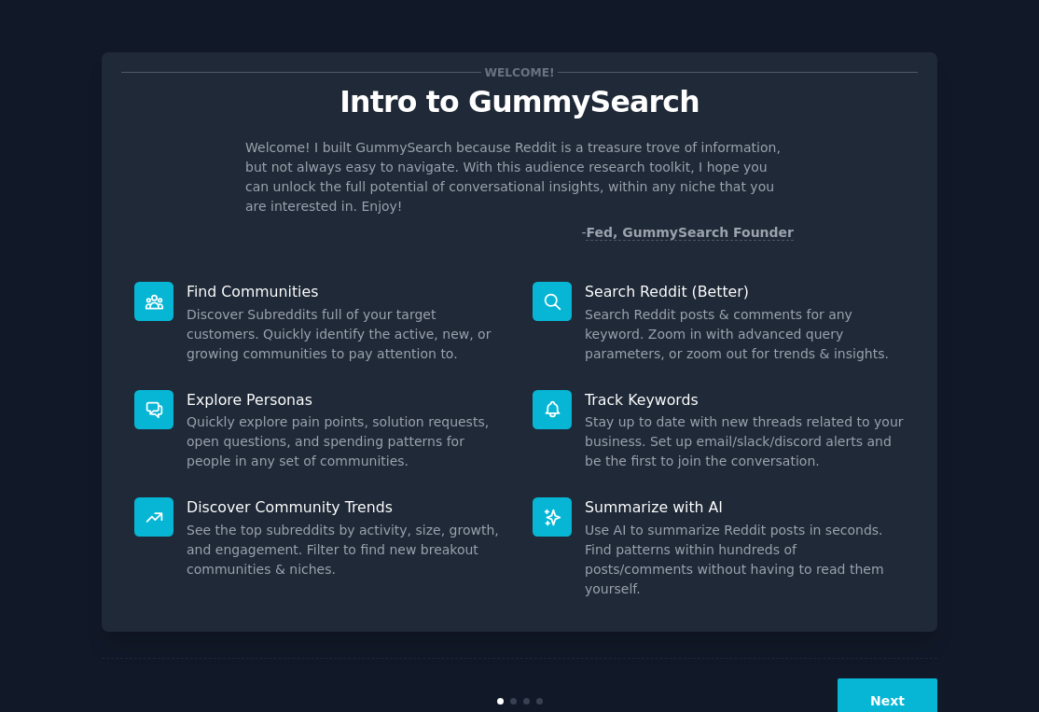 Image resolution: width=1039 pixels, height=712 pixels. What do you see at coordinates (744, 334) in the screenshot?
I see `dd: Search Reddit posts & comments for any keyword. Zoom in with advanced query parameters, or zoom o...` at bounding box center [744, 334].